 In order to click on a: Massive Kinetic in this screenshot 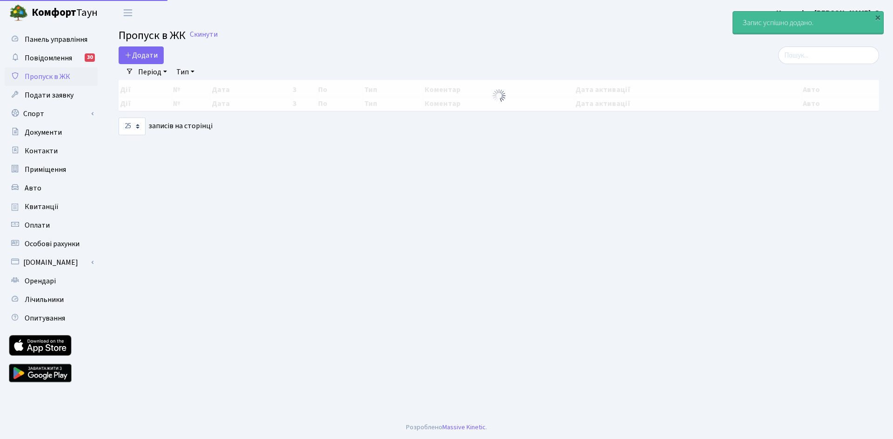, I will do `click(463, 427)`.